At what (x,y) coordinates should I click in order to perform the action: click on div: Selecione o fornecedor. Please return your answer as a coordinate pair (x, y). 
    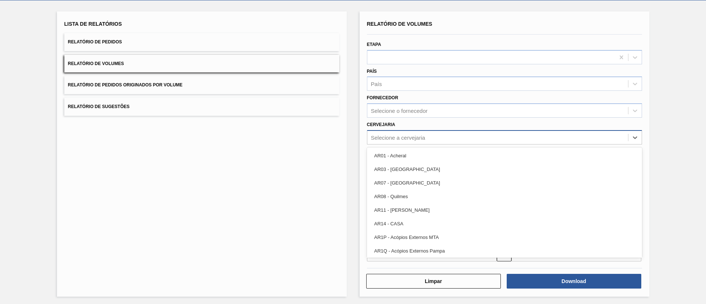
    Looking at the image, I should click on (399, 111).